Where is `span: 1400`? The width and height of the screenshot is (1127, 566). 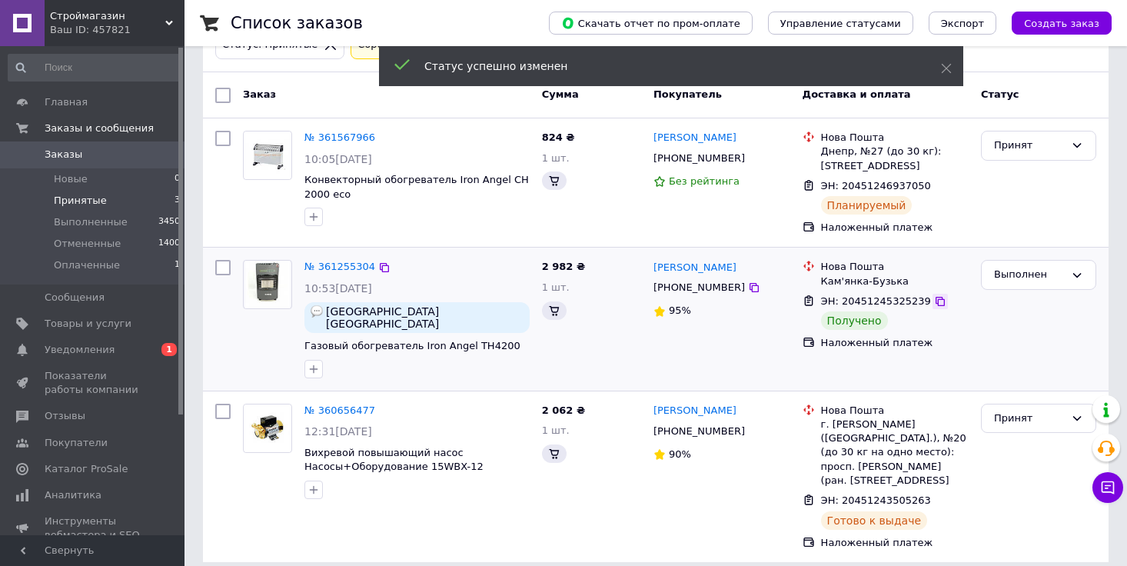 span: 1400 is located at coordinates (169, 244).